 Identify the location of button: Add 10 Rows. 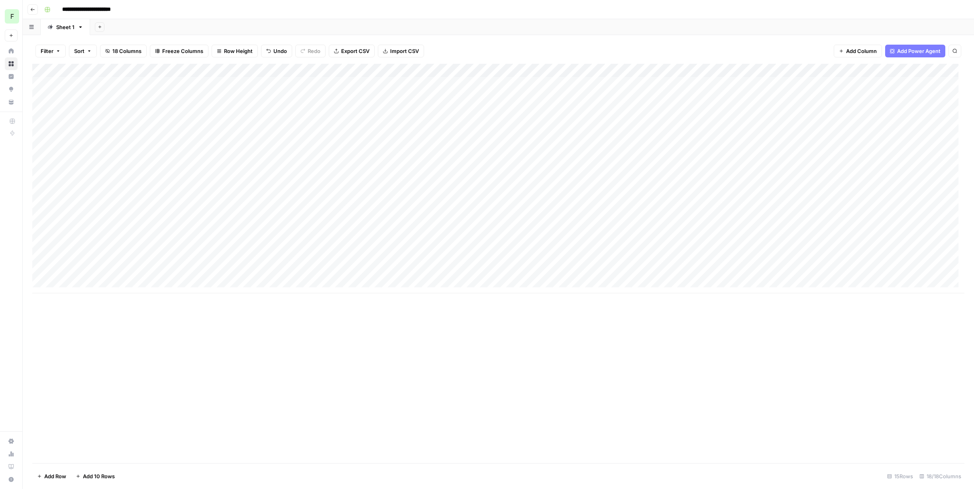
(95, 476).